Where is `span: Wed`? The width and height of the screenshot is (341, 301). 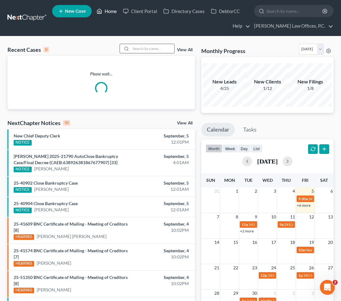 span: Wed is located at coordinates (267, 180).